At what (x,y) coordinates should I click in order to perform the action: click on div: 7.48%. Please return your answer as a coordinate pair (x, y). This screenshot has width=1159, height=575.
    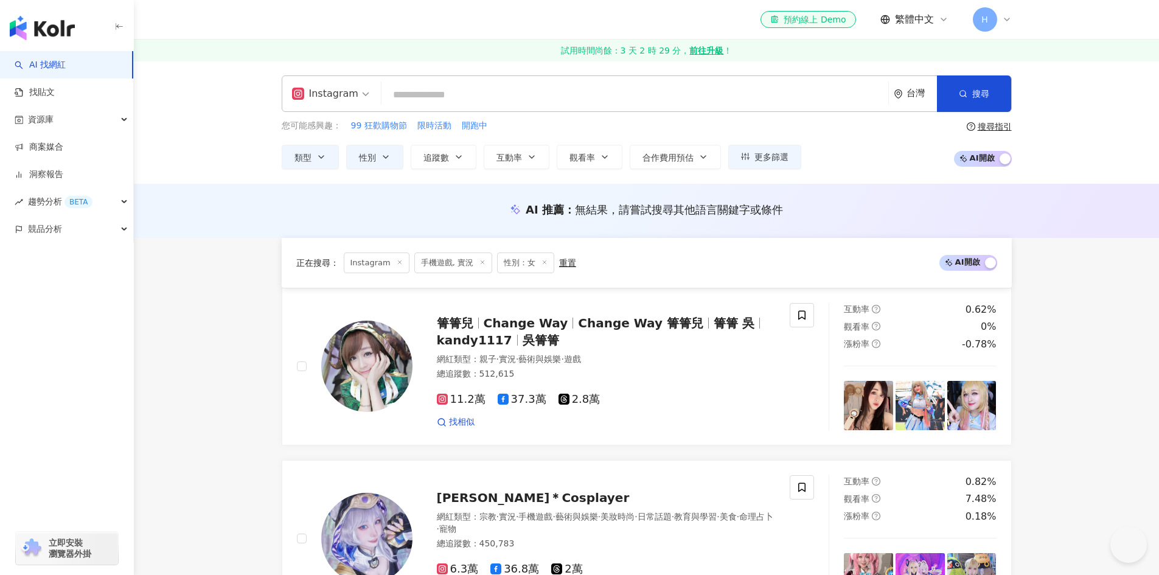
    Looking at the image, I should click on (981, 499).